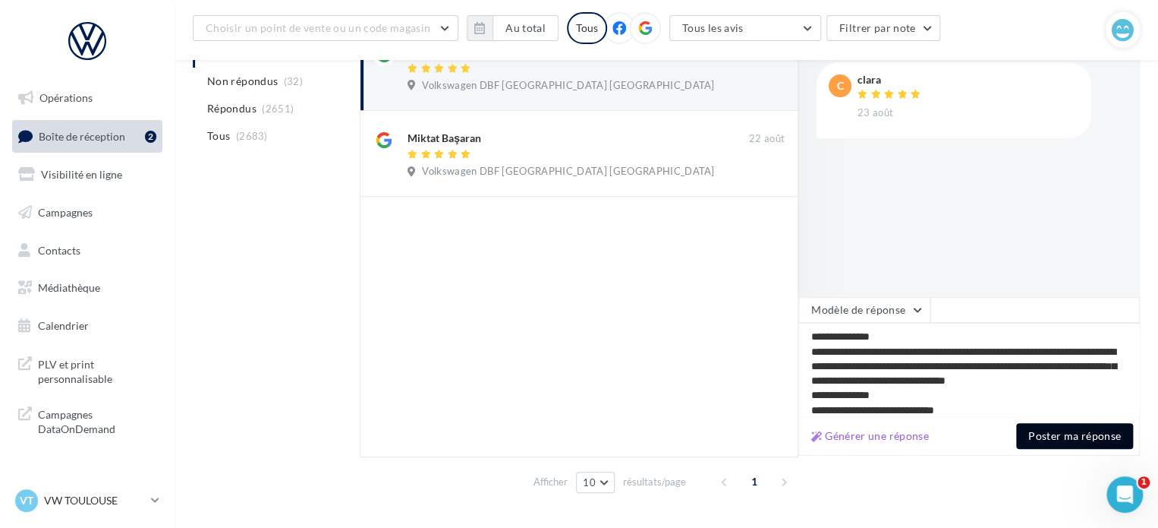 Image resolution: width=1158 pixels, height=528 pixels. What do you see at coordinates (870, 436) in the screenshot?
I see `button: Générer une réponse` at bounding box center [870, 436].